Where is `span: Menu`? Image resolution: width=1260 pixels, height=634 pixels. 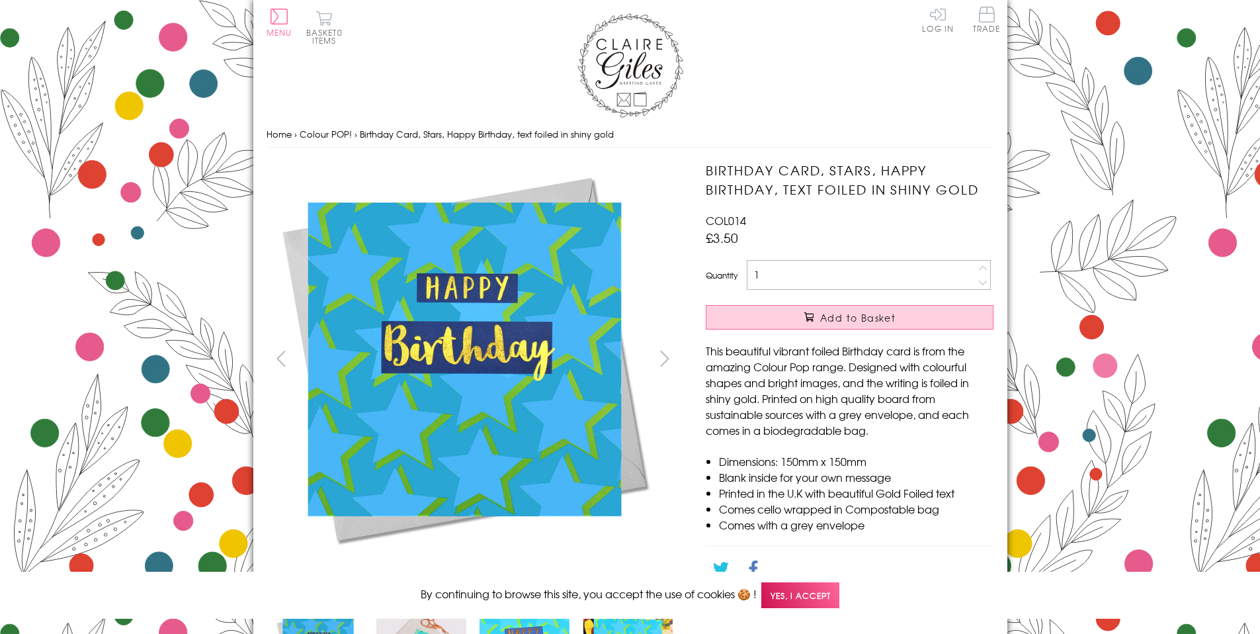
span: Menu is located at coordinates (279, 32).